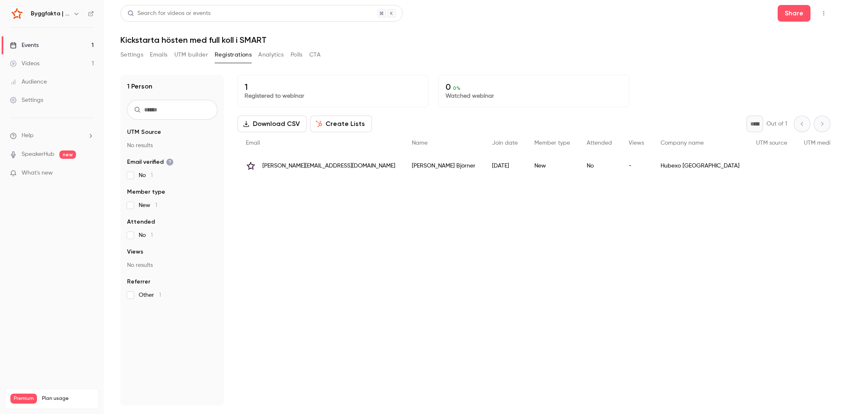 The width and height of the screenshot is (847, 414). What do you see at coordinates (552, 166) in the screenshot?
I see `div: New` at bounding box center [552, 166].